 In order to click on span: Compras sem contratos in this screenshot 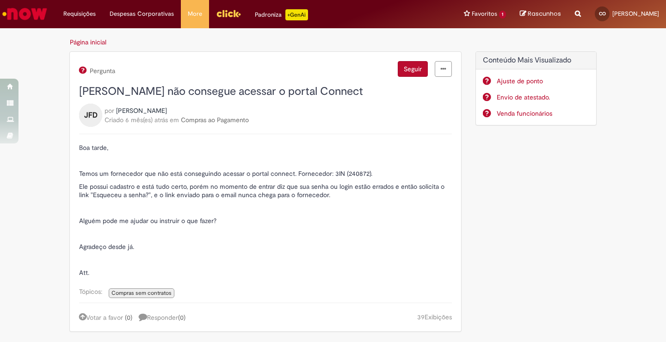, I will do `click(141, 293)`.